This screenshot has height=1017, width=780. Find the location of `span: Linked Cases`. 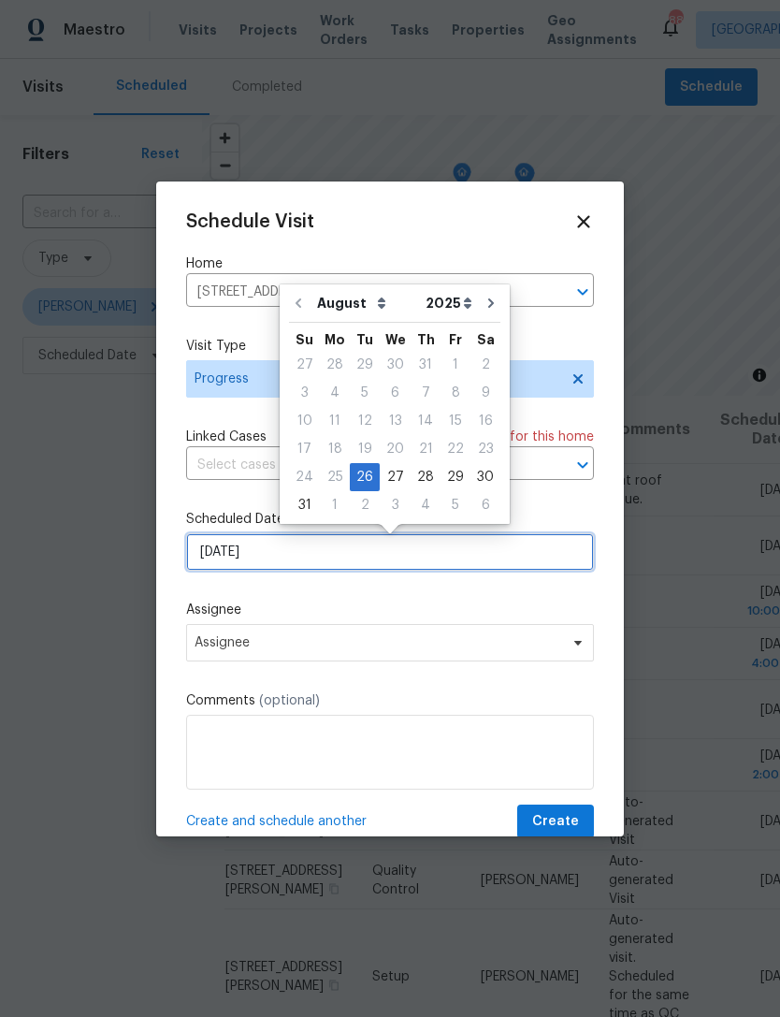

span: Linked Cases is located at coordinates (226, 437).